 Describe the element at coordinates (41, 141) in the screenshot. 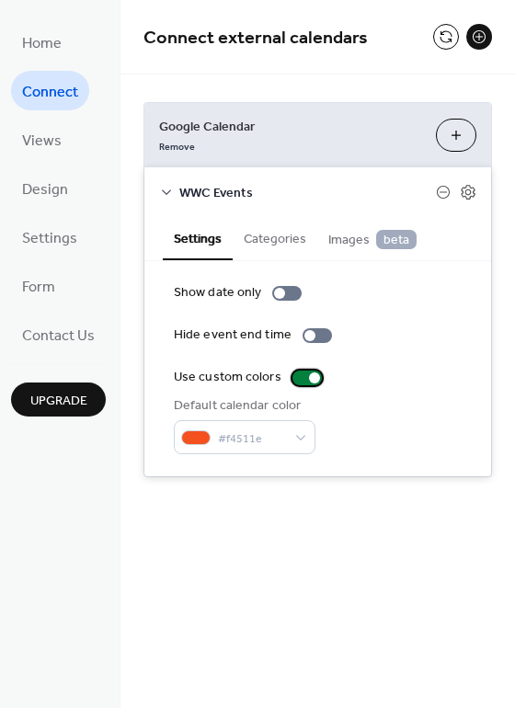

I see `span: Views` at that location.